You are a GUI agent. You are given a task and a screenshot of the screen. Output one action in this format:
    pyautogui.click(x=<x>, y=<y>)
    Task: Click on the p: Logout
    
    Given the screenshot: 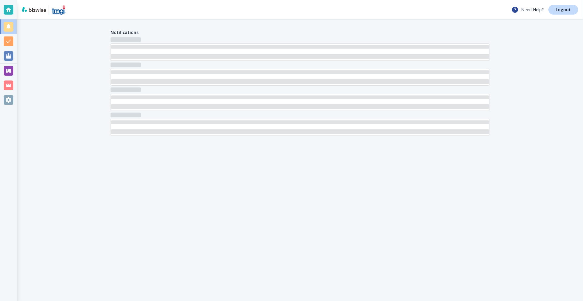 What is the action you would take?
    pyautogui.click(x=563, y=10)
    